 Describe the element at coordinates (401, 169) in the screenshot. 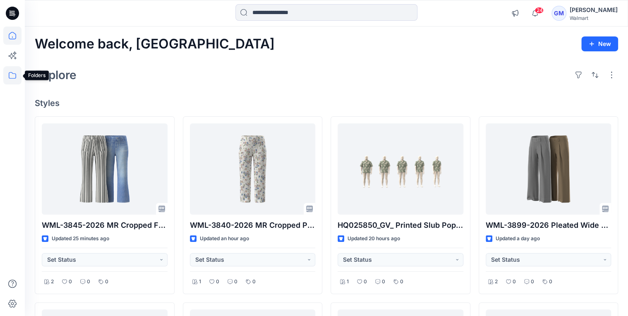

I see `a: HQ025850_GV_ Printed Slub Poplin Camp Shirt` at that location.